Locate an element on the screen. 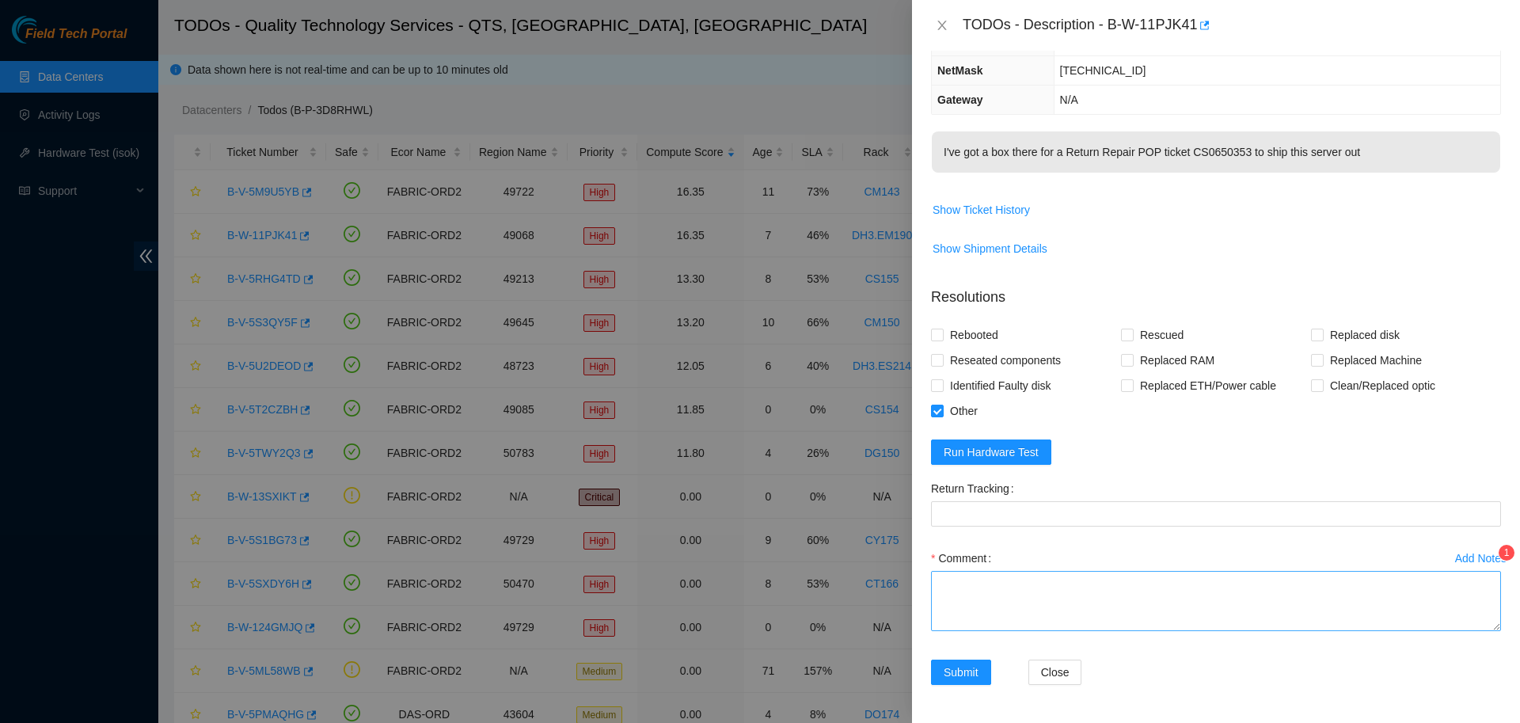 This screenshot has width=1520, height=723. button: Add Notes1 is located at coordinates (1480, 558).